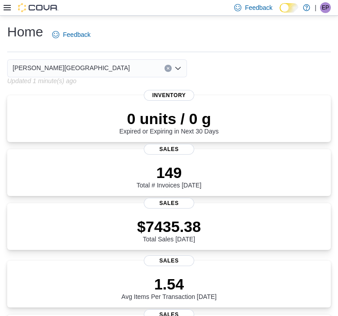 The image size is (338, 316). I want to click on p: Updated 1 minute(s) ago, so click(42, 81).